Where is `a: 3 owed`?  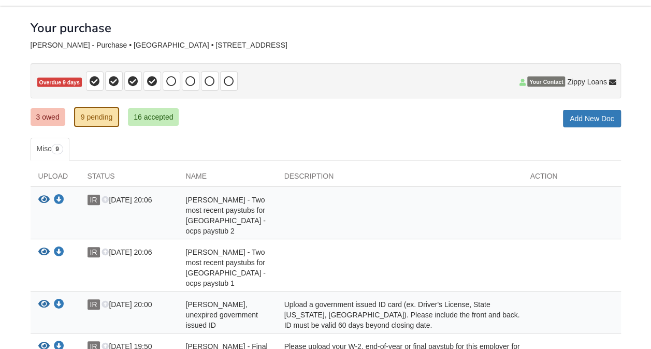 a: 3 owed is located at coordinates (48, 117).